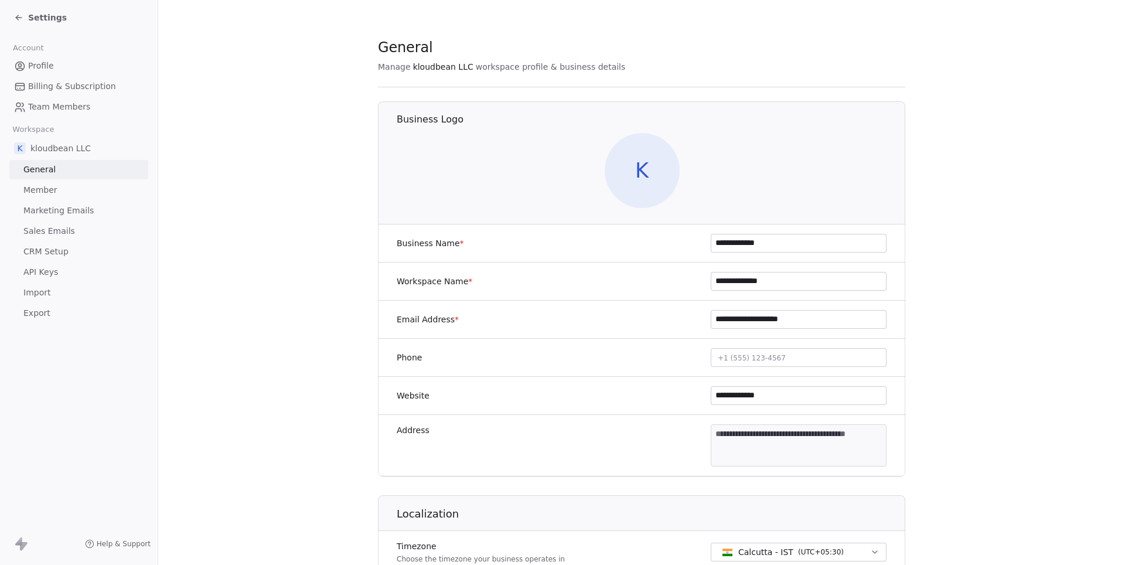  What do you see at coordinates (79, 292) in the screenshot?
I see `a: Import` at bounding box center [79, 292].